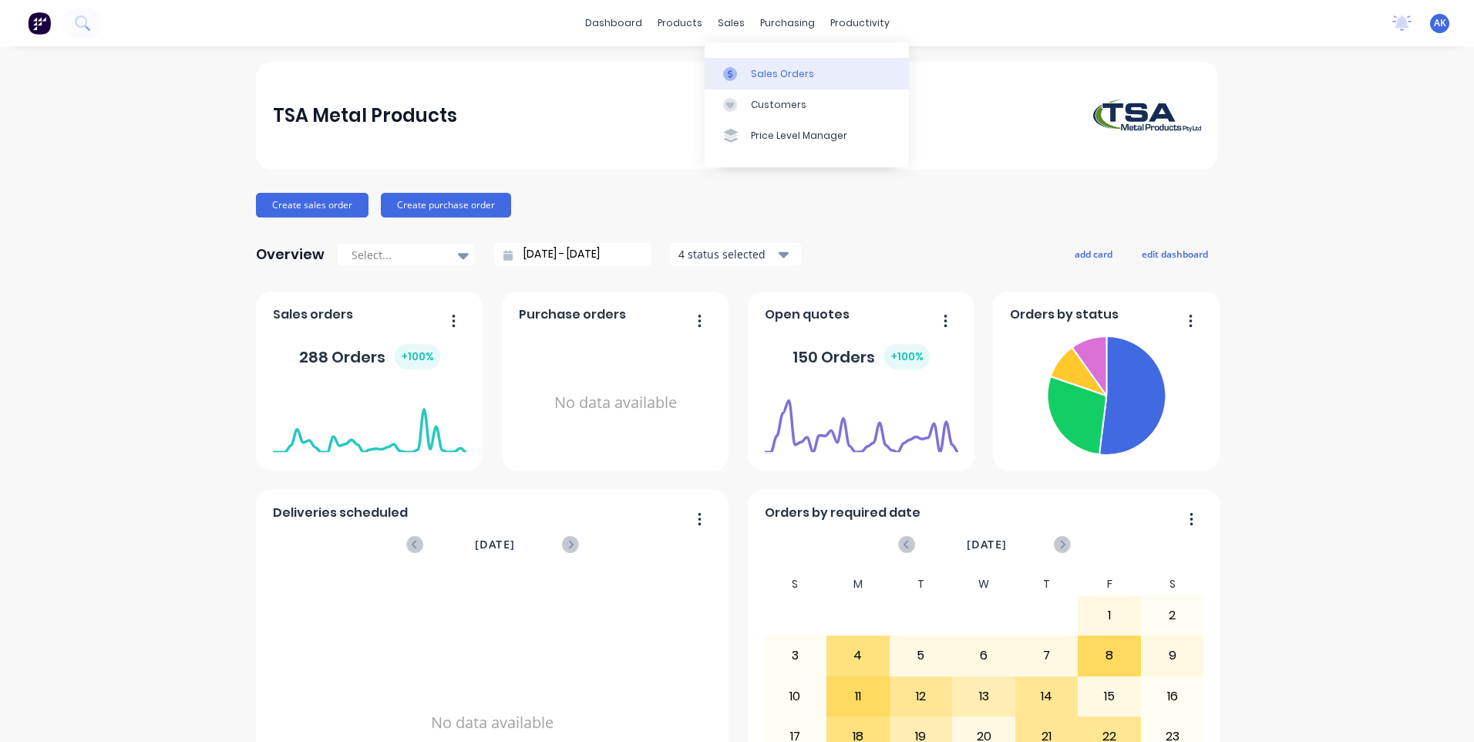 Image resolution: width=1474 pixels, height=742 pixels. What do you see at coordinates (1109, 655) in the screenshot?
I see `div: 8` at bounding box center [1109, 655].